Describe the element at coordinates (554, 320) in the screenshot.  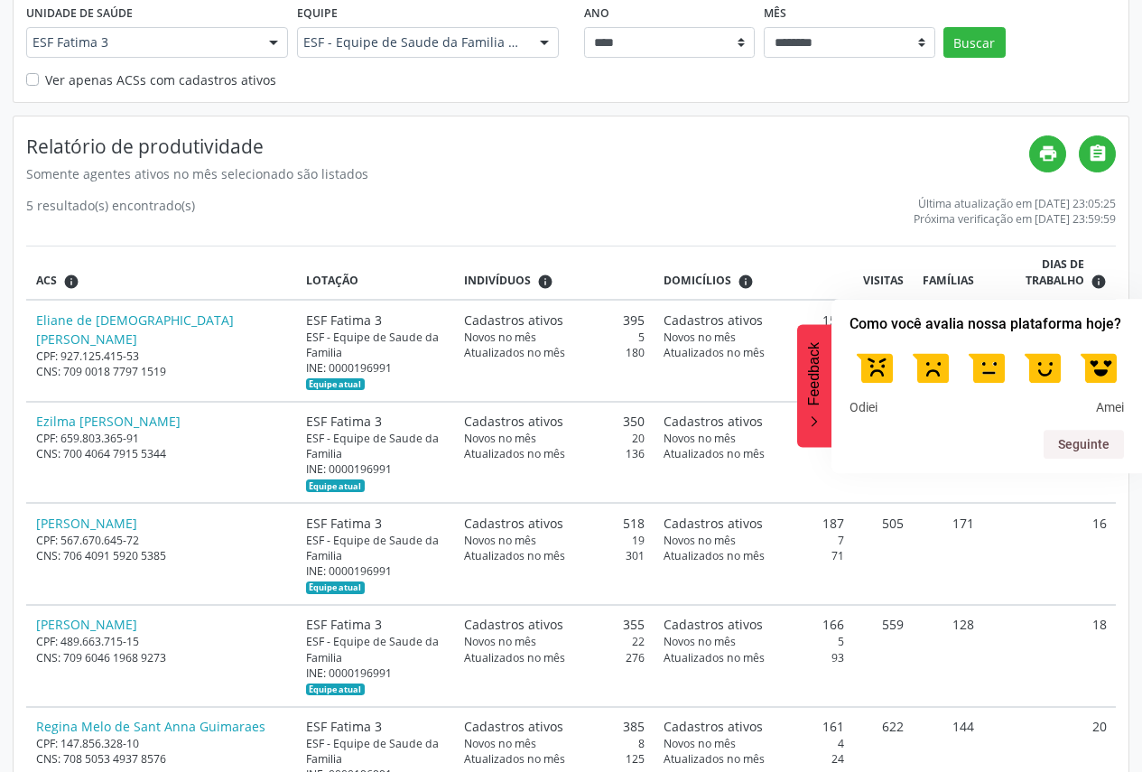
I see `div: 395` at that location.